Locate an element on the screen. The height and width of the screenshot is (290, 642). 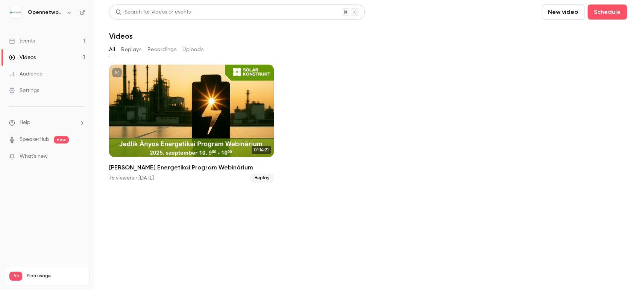
h6: Opennetworks Kft. is located at coordinates (46, 12).